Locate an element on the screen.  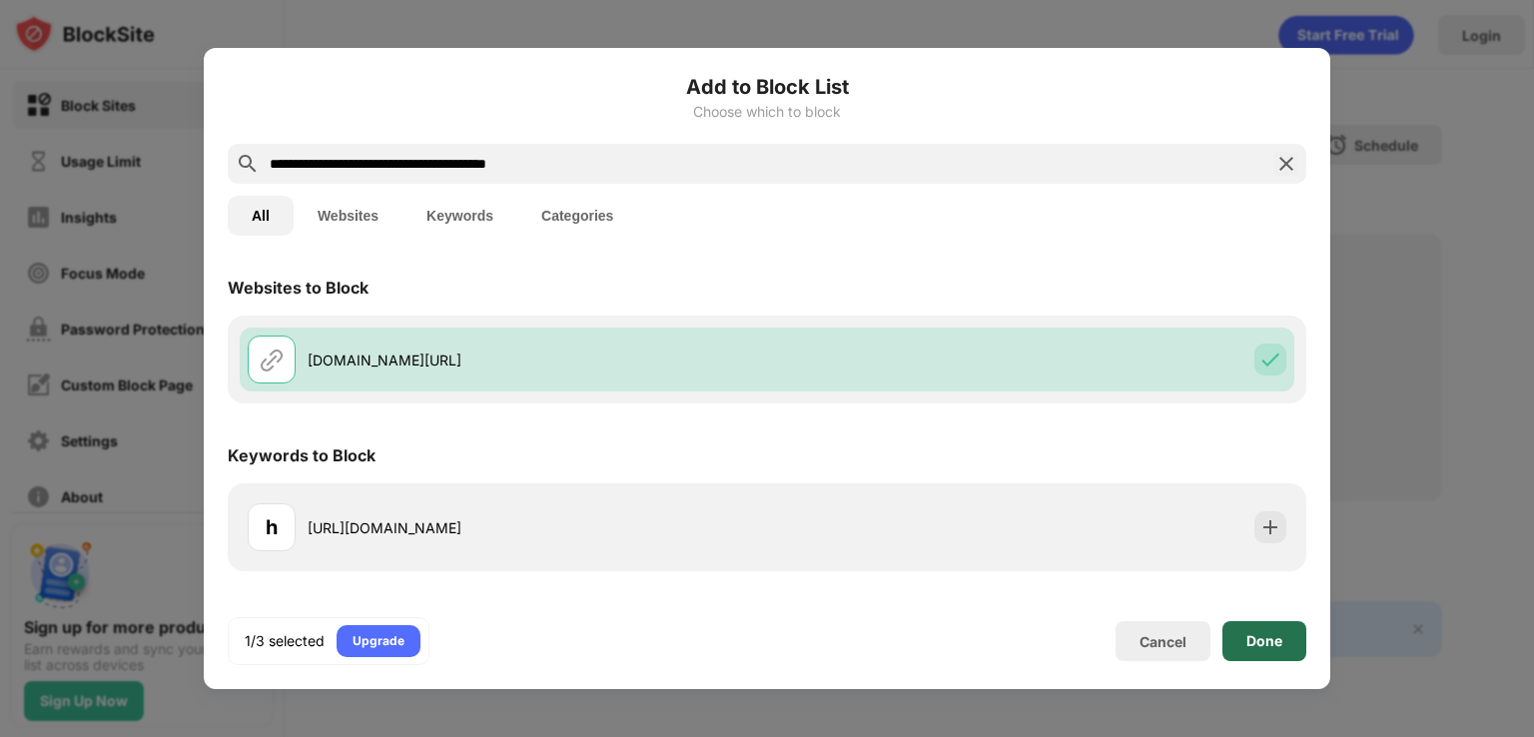
img: url.svg is located at coordinates (272, 359).